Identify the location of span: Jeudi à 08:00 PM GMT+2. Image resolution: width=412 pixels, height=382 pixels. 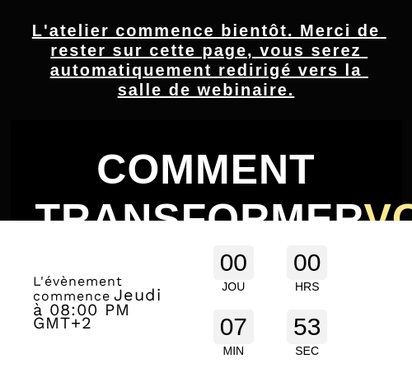
(97, 309).